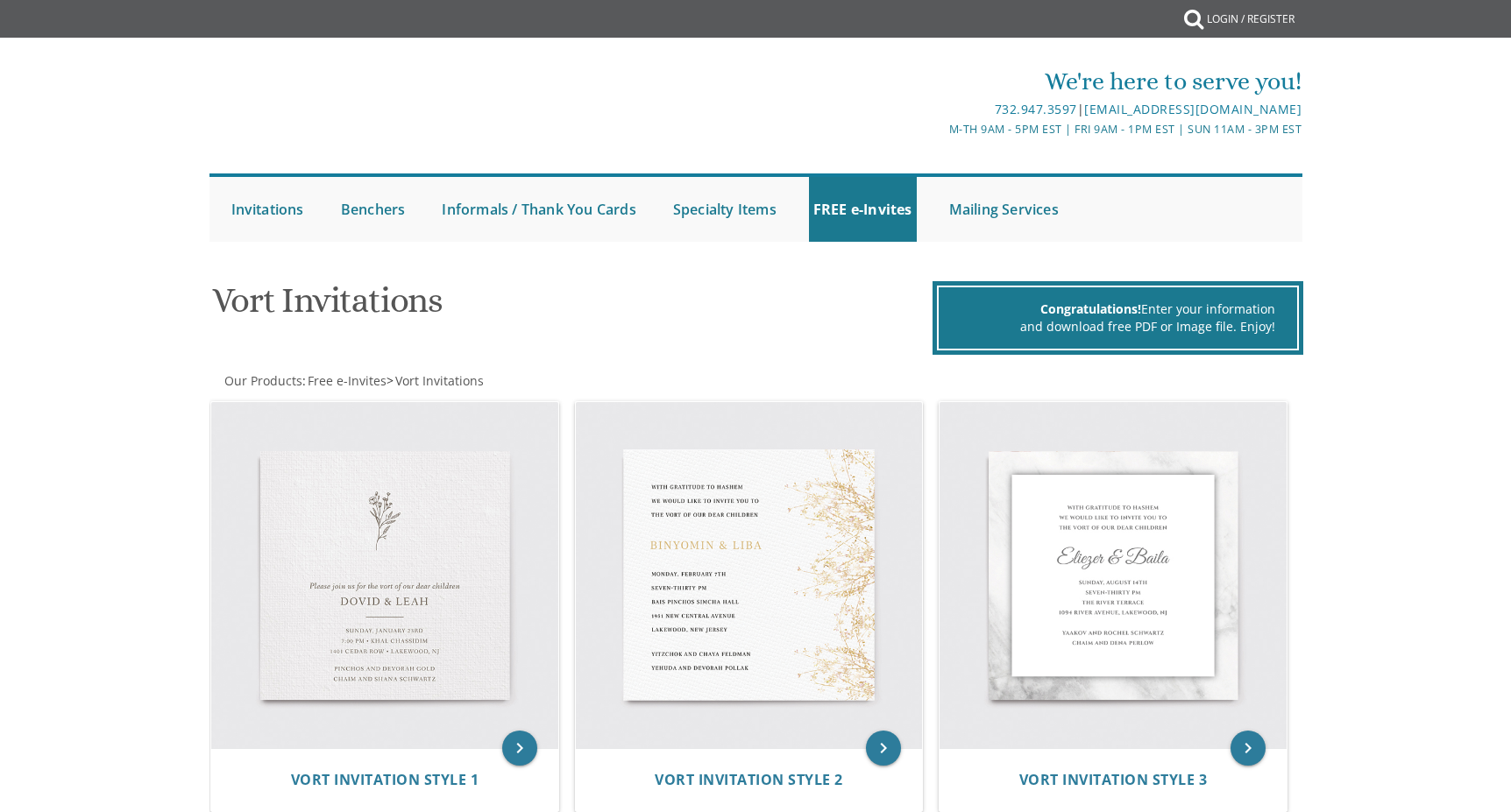 The width and height of the screenshot is (1511, 812). What do you see at coordinates (373, 210) in the screenshot?
I see `a: Benchers` at bounding box center [373, 210].